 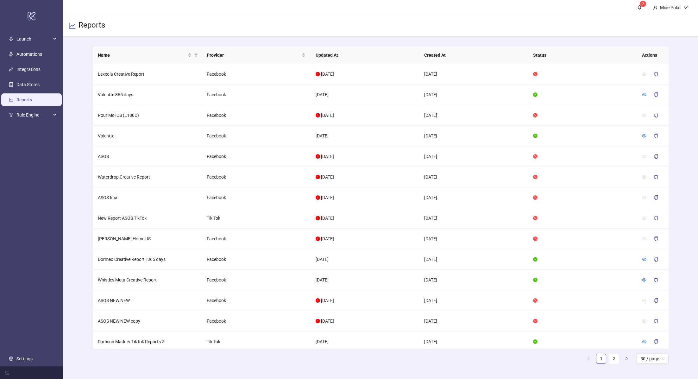 I want to click on h3: Reports, so click(x=92, y=26).